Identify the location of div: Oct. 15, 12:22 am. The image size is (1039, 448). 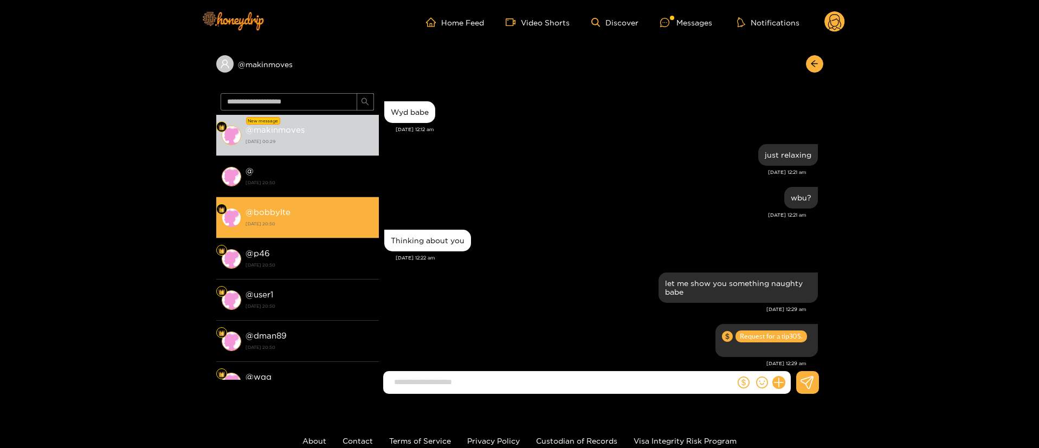
(428, 241).